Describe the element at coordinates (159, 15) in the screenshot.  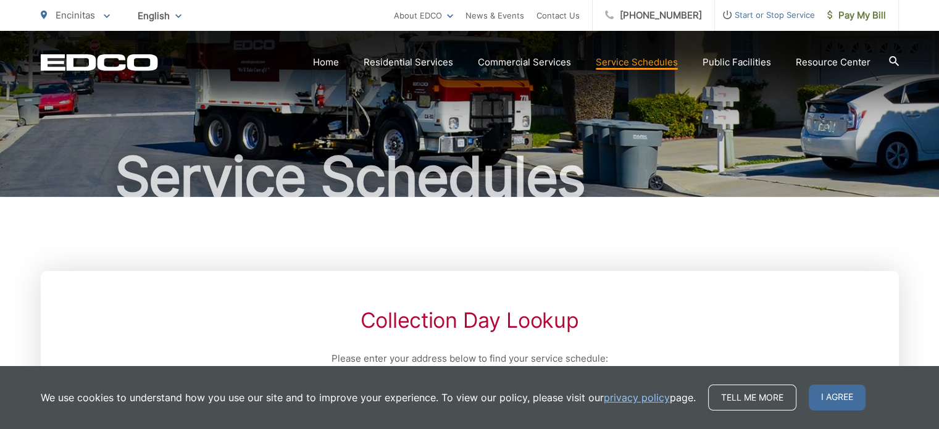
I see `span: English` at that location.